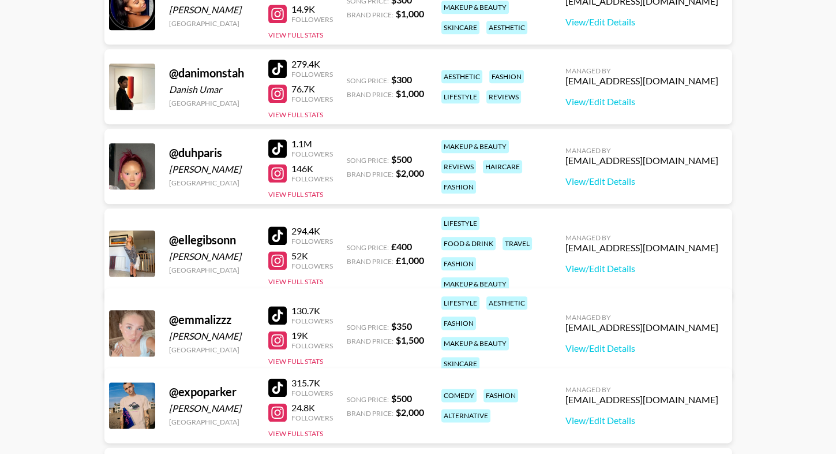 This screenshot has width=836, height=454. I want to click on div: 76.7K, so click(312, 89).